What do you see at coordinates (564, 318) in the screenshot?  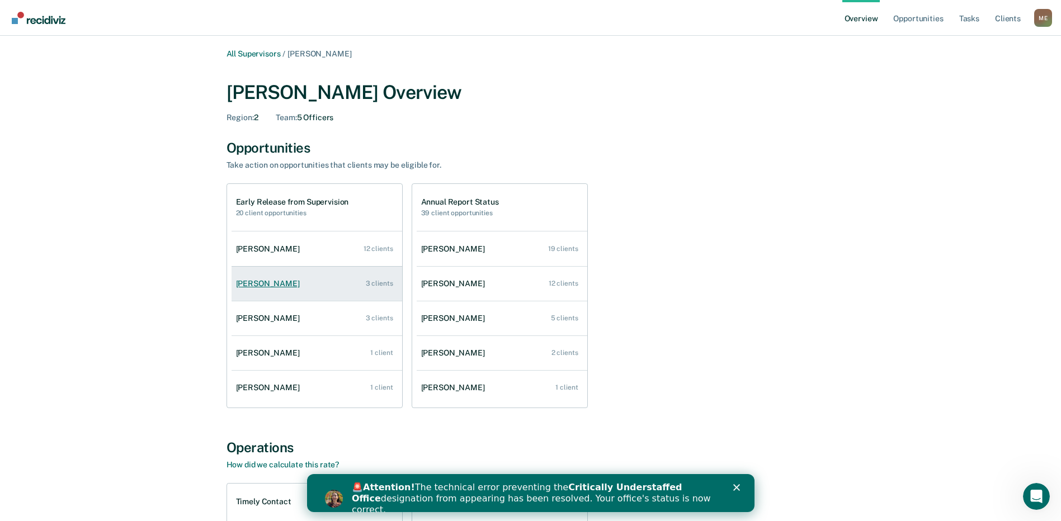 I see `div: 5 clients` at bounding box center [564, 318].